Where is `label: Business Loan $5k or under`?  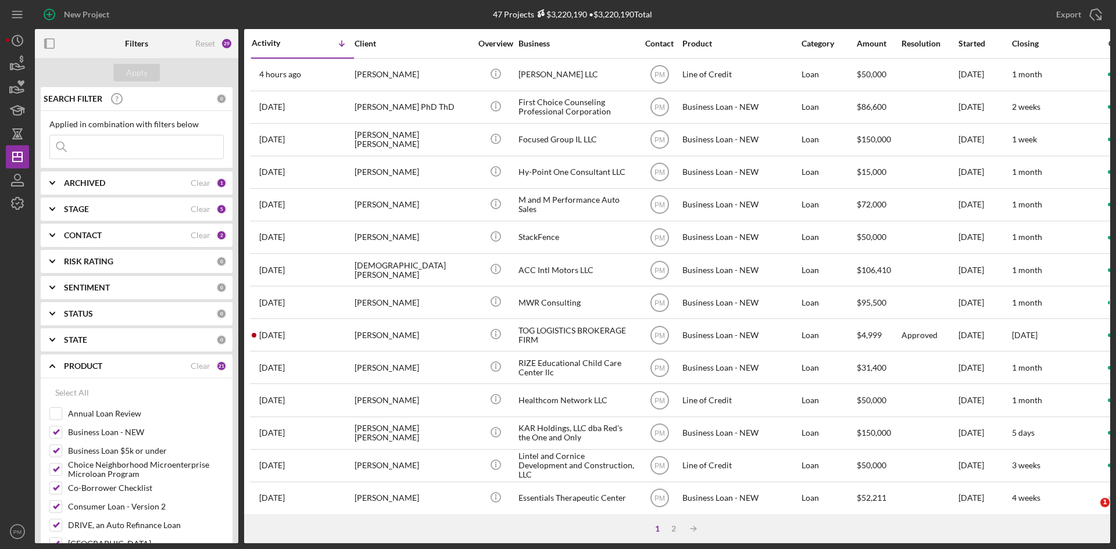
label: Business Loan $5k or under is located at coordinates (146, 451).